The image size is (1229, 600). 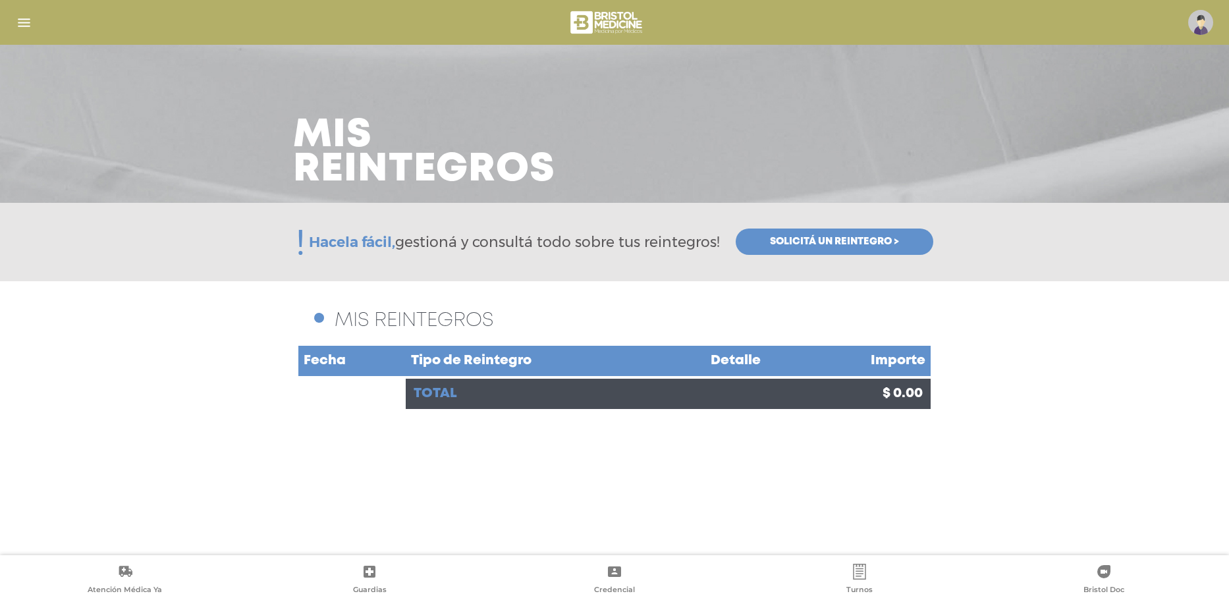 What do you see at coordinates (125, 591) in the screenshot?
I see `span: Atención Médica Ya` at bounding box center [125, 591].